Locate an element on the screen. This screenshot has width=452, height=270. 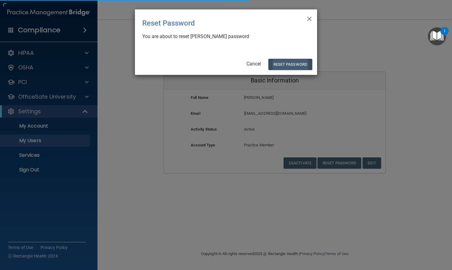
a: Cancel is located at coordinates (254, 64).